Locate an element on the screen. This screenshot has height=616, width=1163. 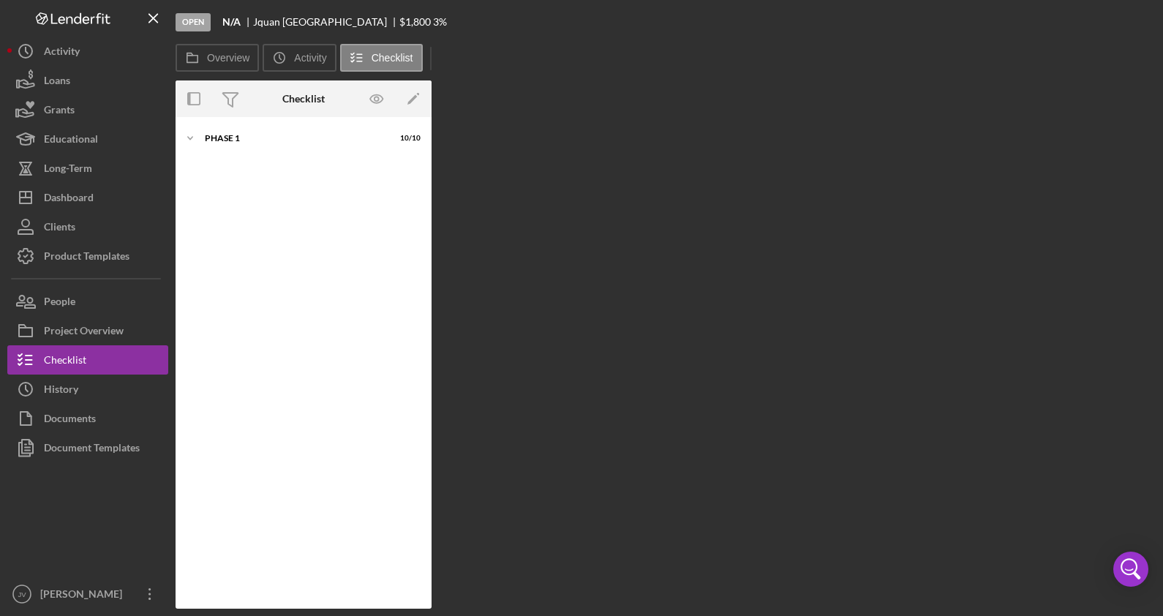
a: Loans is located at coordinates (88, 80).